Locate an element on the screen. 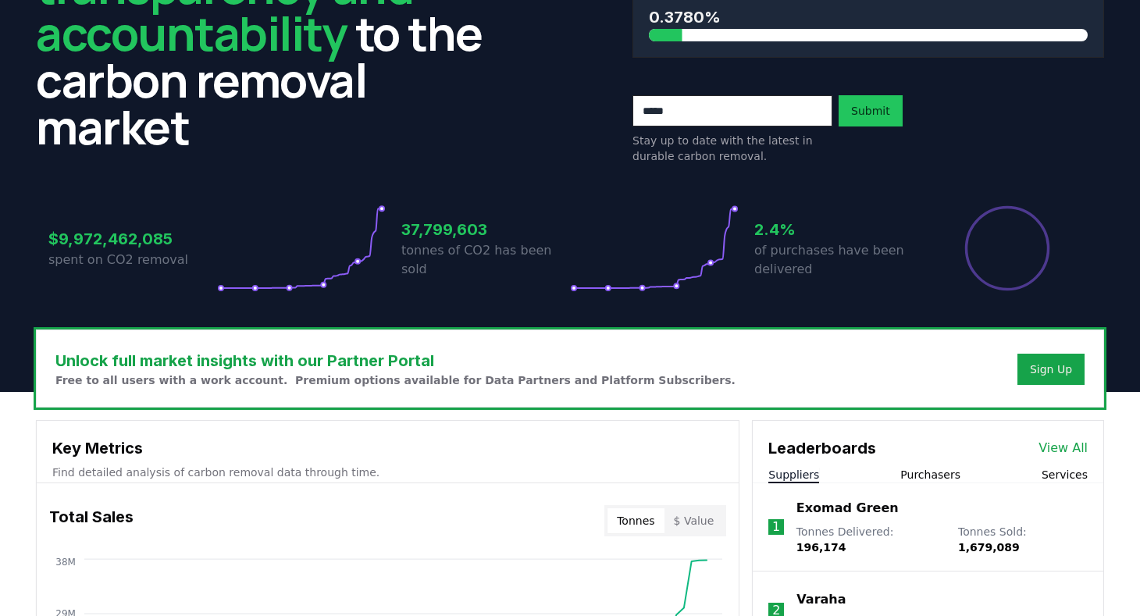 The width and height of the screenshot is (1140, 616). a: Exomad Green is located at coordinates (847, 508).